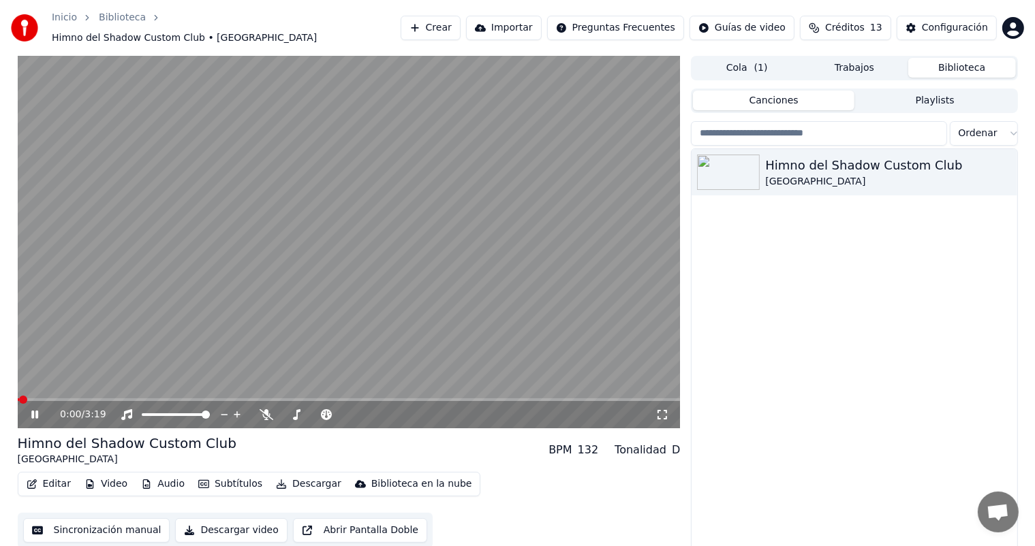  I want to click on button: Biblioteca, so click(962, 67).